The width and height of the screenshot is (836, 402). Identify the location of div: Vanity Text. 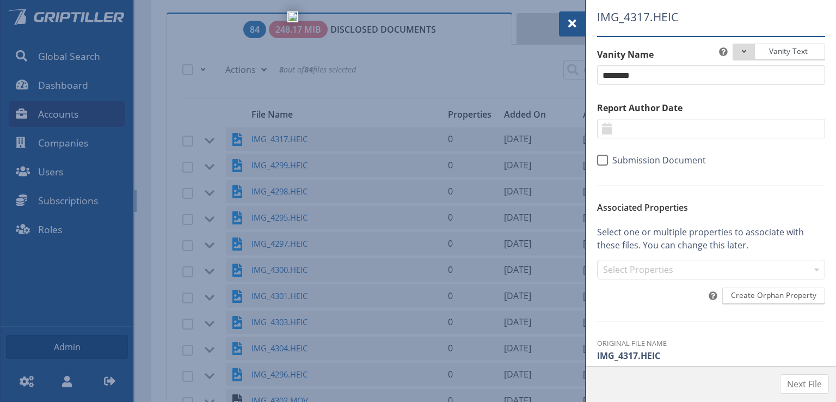
(779, 52).